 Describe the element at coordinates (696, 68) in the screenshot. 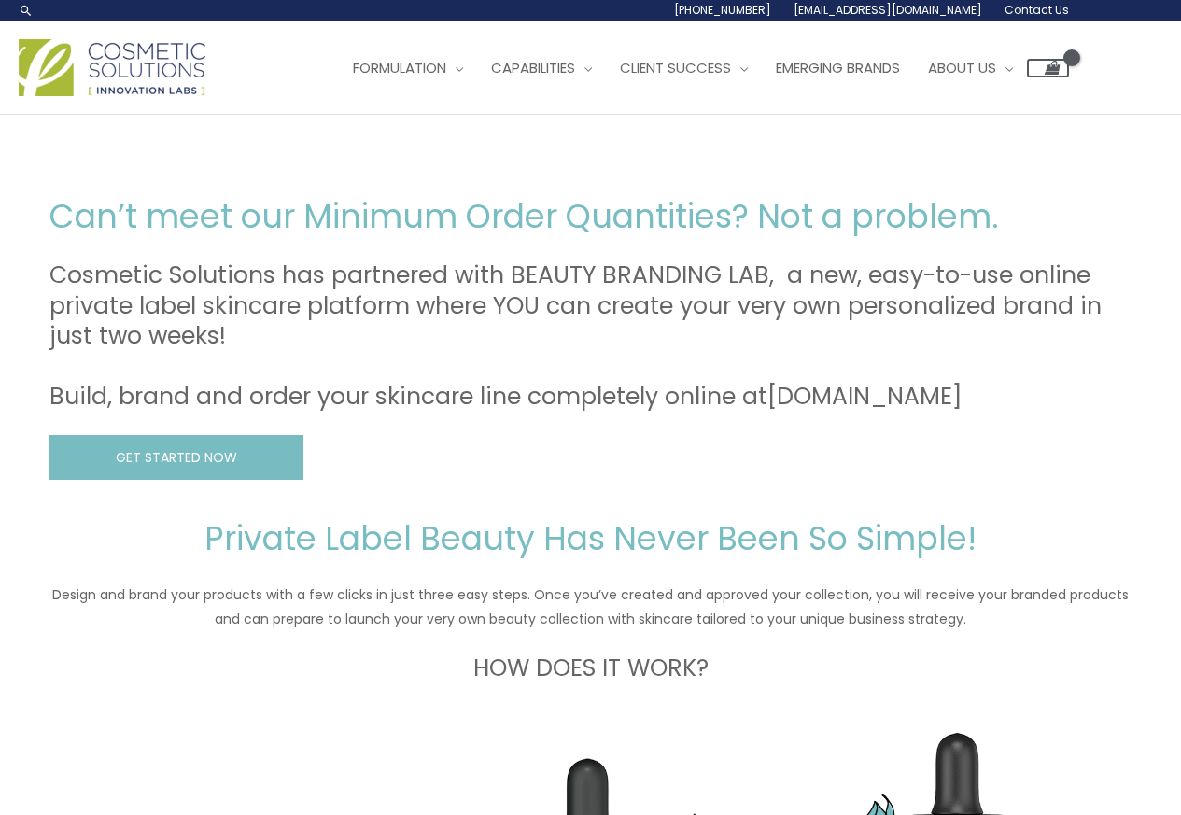

I see `nav: Site Navigation` at that location.